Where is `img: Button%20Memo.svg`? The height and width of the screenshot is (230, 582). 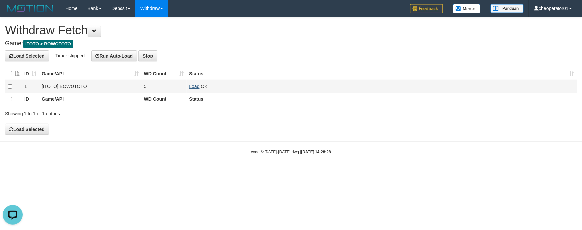
img: Button%20Memo.svg is located at coordinates (467, 9).